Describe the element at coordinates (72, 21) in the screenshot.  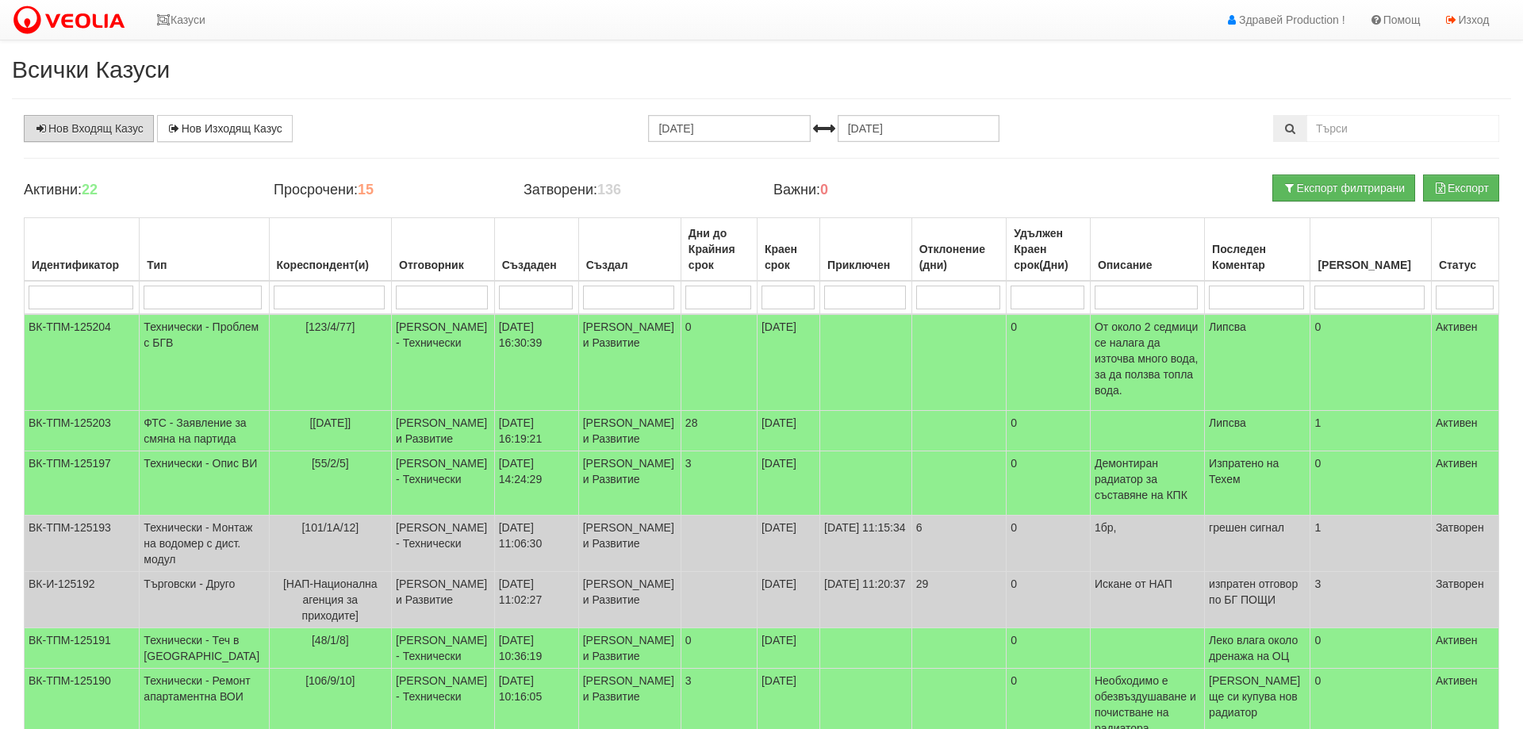
I see `img: VeoliaLogo.png` at that location.